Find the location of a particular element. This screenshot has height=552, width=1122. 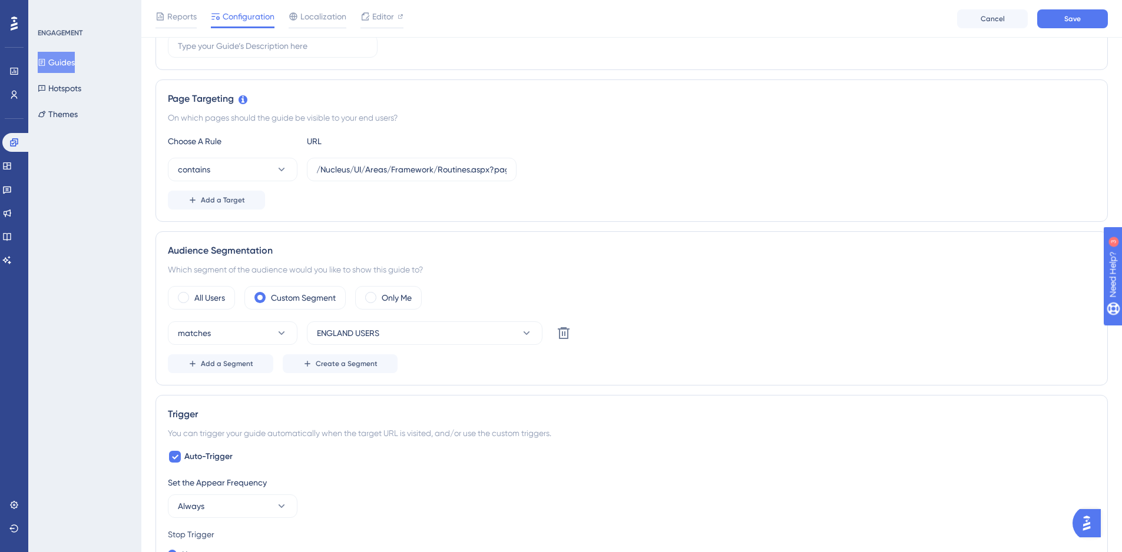

div: Set the Appear Frequency is located at coordinates (631, 483).